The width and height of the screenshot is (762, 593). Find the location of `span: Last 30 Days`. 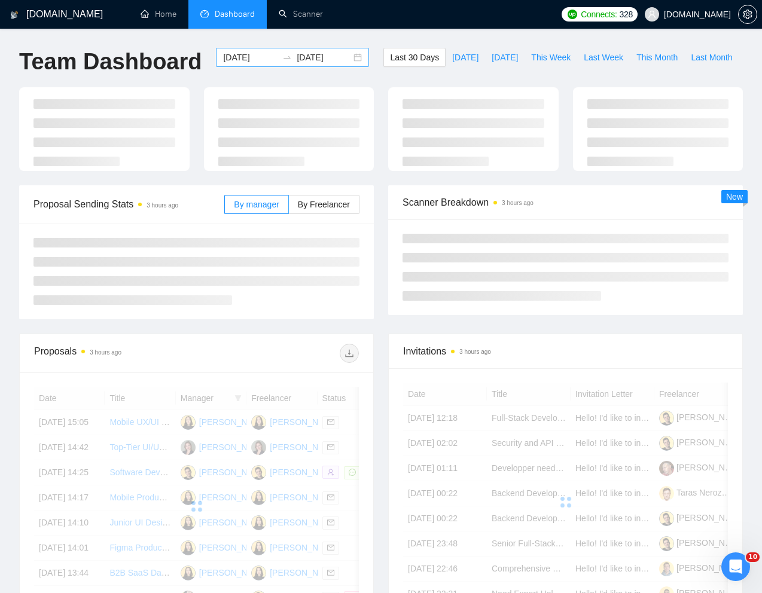

span: Last 30 Days is located at coordinates (414, 57).